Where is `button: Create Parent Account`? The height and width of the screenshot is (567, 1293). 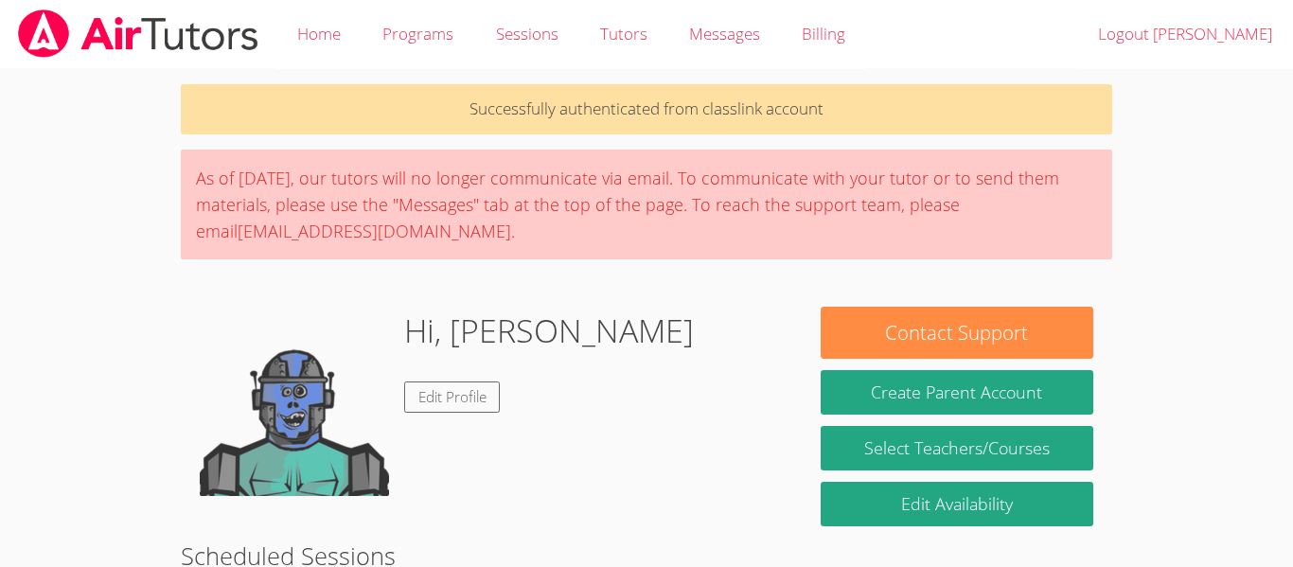
button: Create Parent Account is located at coordinates (957, 392).